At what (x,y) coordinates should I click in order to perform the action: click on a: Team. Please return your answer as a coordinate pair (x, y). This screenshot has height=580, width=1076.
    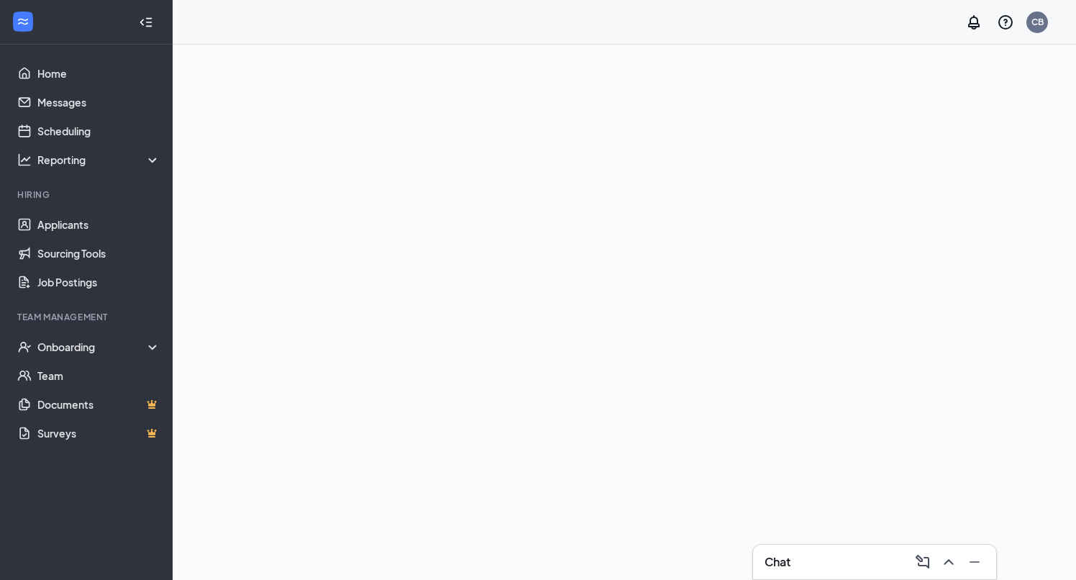
    Looking at the image, I should click on (99, 376).